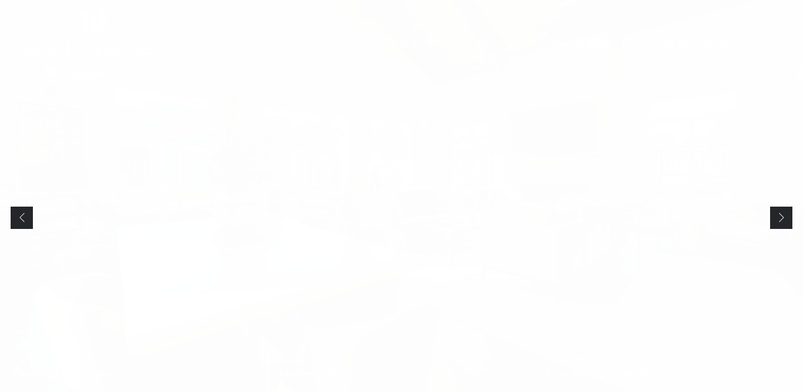 The image size is (803, 392). I want to click on span: Modern Living, so click(317, 374).